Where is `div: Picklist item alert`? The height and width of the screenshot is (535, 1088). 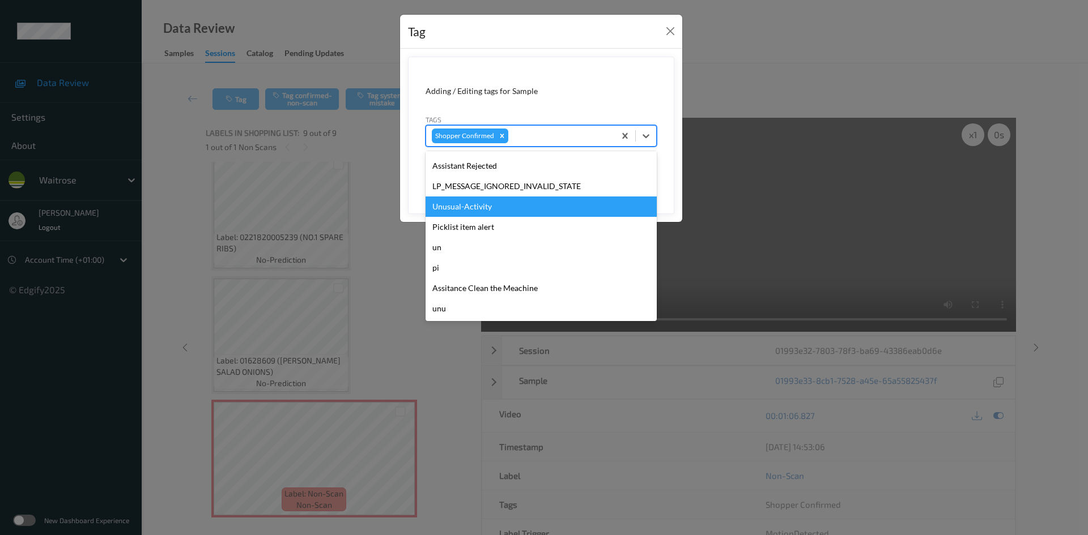
div: Picklist item alert is located at coordinates (541, 227).